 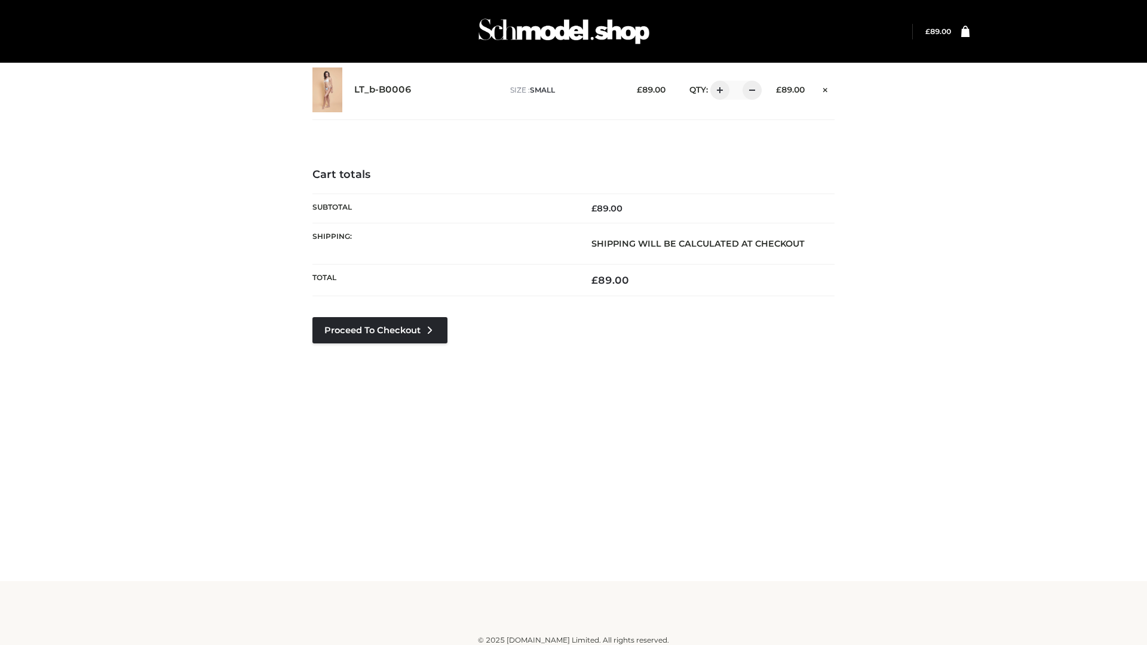 What do you see at coordinates (443, 280) in the screenshot?
I see `th: Total` at bounding box center [443, 280].